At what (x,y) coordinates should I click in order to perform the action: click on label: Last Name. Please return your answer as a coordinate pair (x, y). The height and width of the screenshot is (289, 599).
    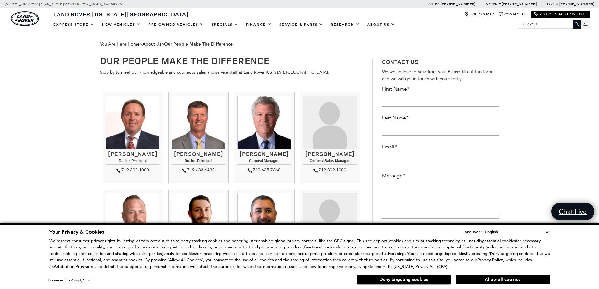
    Looking at the image, I should click on (395, 118).